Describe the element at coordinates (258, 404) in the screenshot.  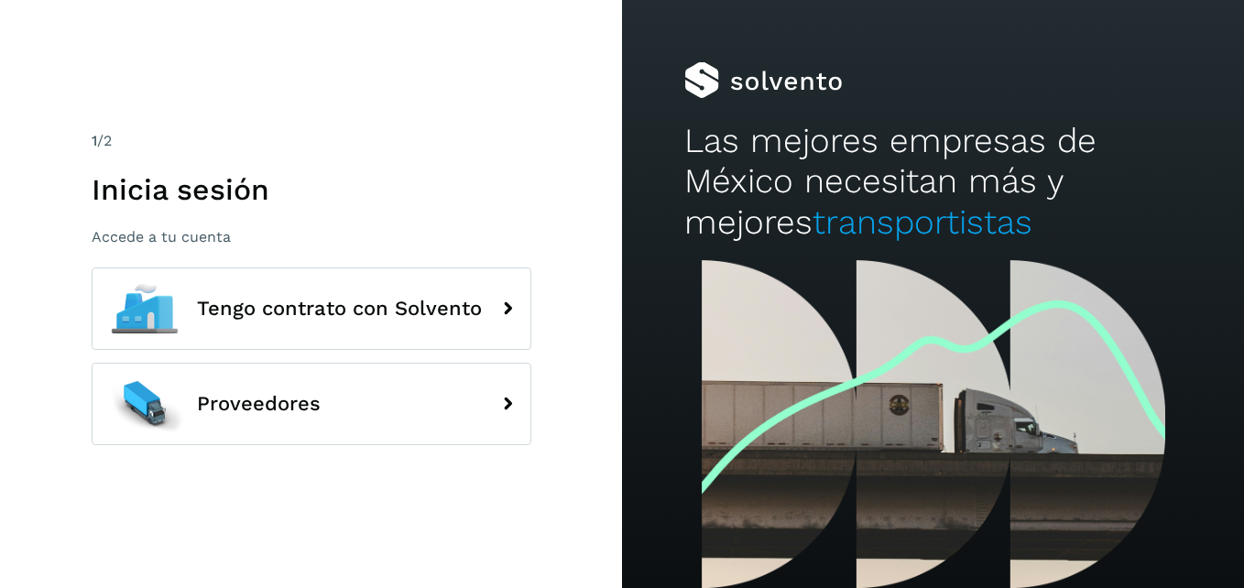
I see `span: Proveedores` at that location.